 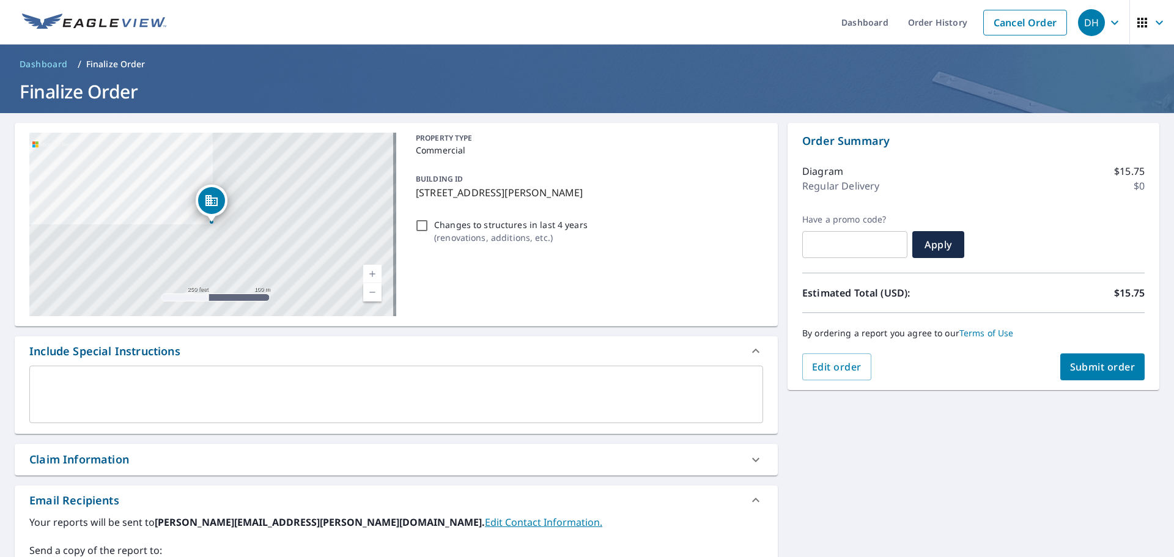 What do you see at coordinates (836, 367) in the screenshot?
I see `span: Edit order` at bounding box center [836, 367].